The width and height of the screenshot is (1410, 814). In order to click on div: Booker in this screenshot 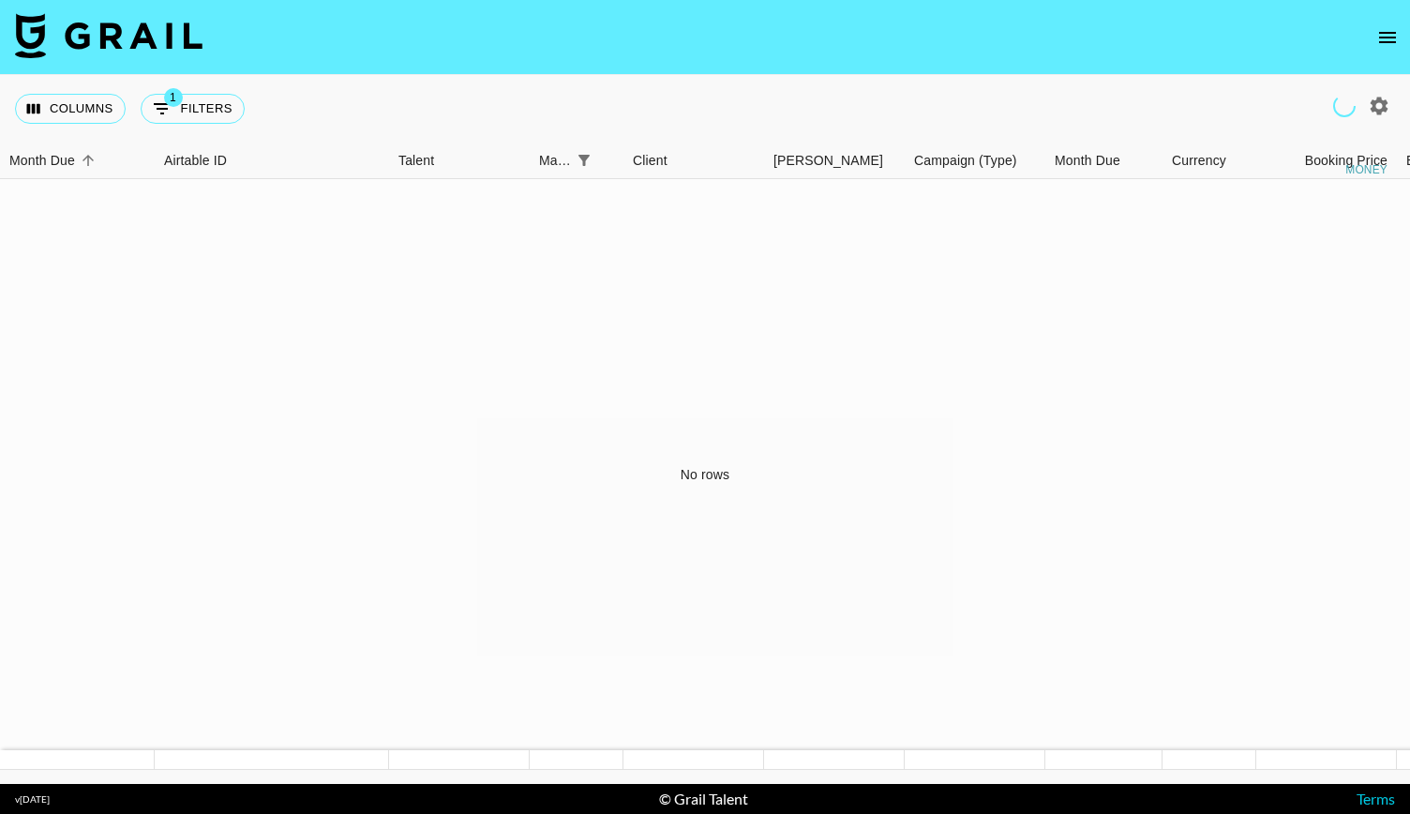, I will do `click(834, 160)`.